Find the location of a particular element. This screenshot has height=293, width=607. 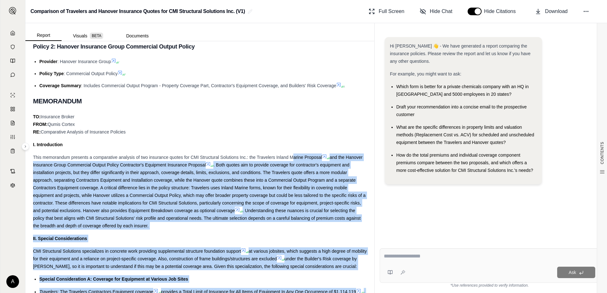

button: Ask is located at coordinates (576, 273).